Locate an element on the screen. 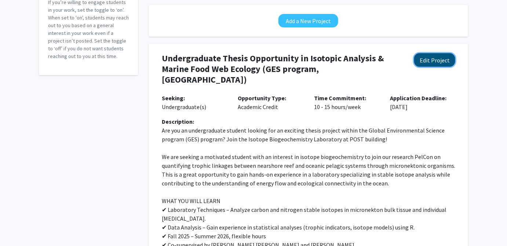 This screenshot has height=246, width=507. b: Opportunity Type: is located at coordinates (262, 98).